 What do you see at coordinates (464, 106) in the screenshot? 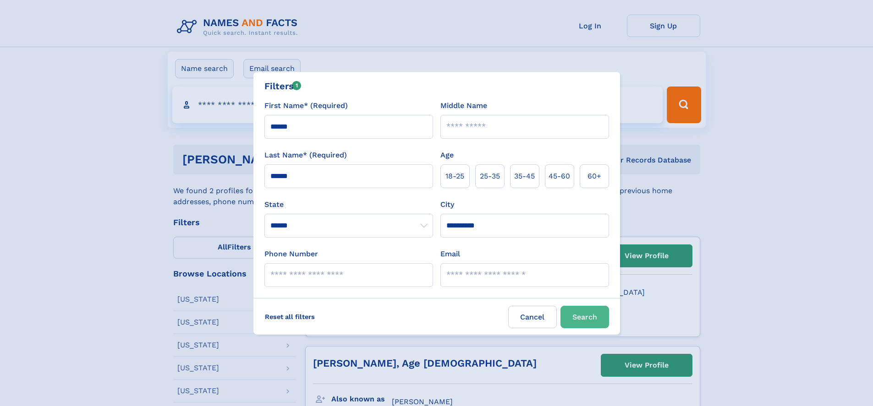
I see `label: Middle Name` at bounding box center [464, 106].